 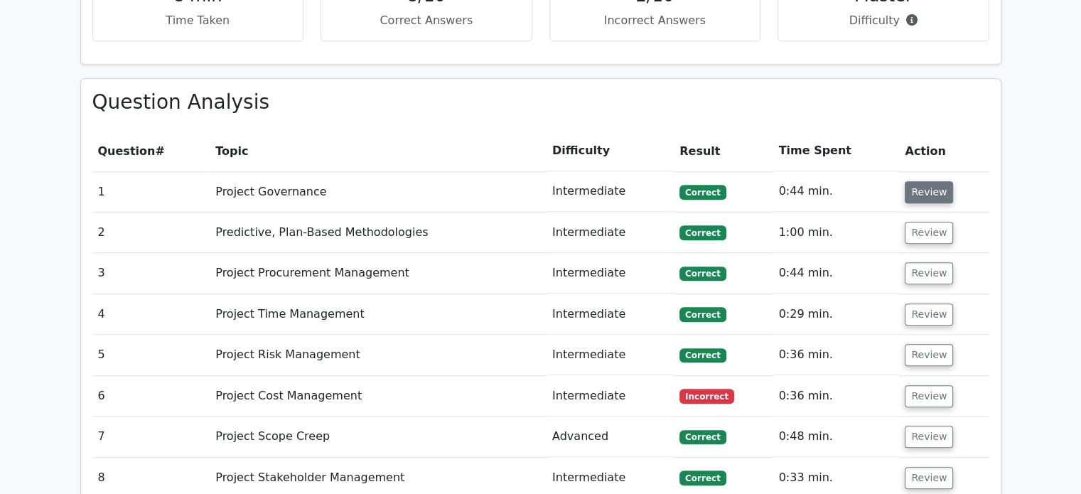 What do you see at coordinates (837, 151) in the screenshot?
I see `th: Time Spent` at bounding box center [837, 151].